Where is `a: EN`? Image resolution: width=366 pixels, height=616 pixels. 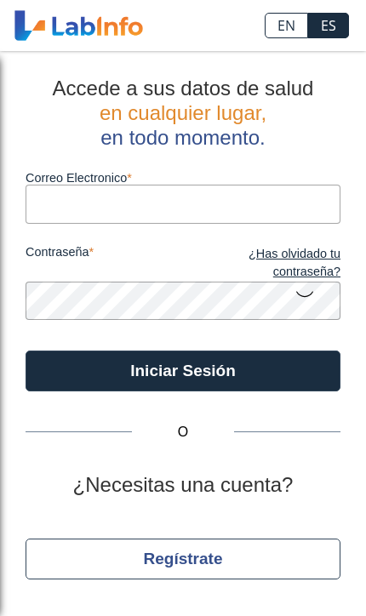 a: EN is located at coordinates (286, 26).